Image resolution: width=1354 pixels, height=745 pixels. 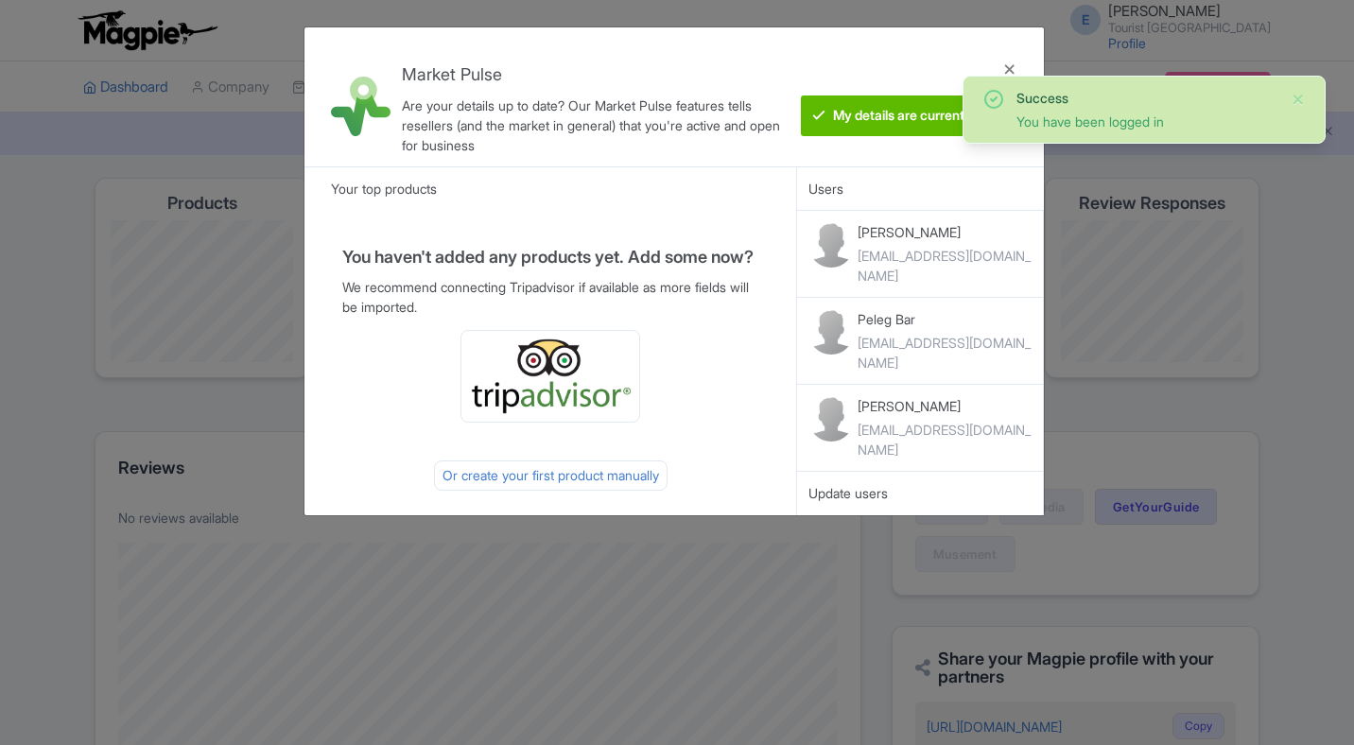 I want to click on img: ta_logo-885a1c64328048f2535e39284ba9d771.png, so click(x=550, y=376).